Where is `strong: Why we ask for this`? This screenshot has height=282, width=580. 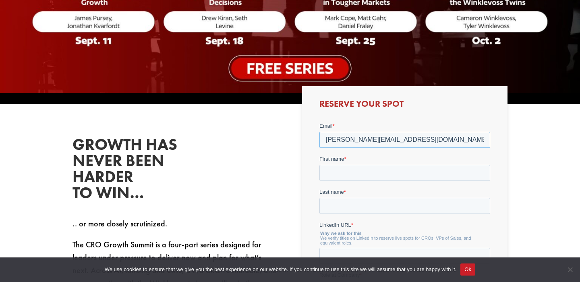
strong: Why we ask for this is located at coordinates (21, 111).